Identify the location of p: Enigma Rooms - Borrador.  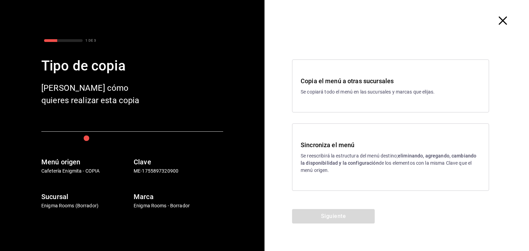
(178, 206).